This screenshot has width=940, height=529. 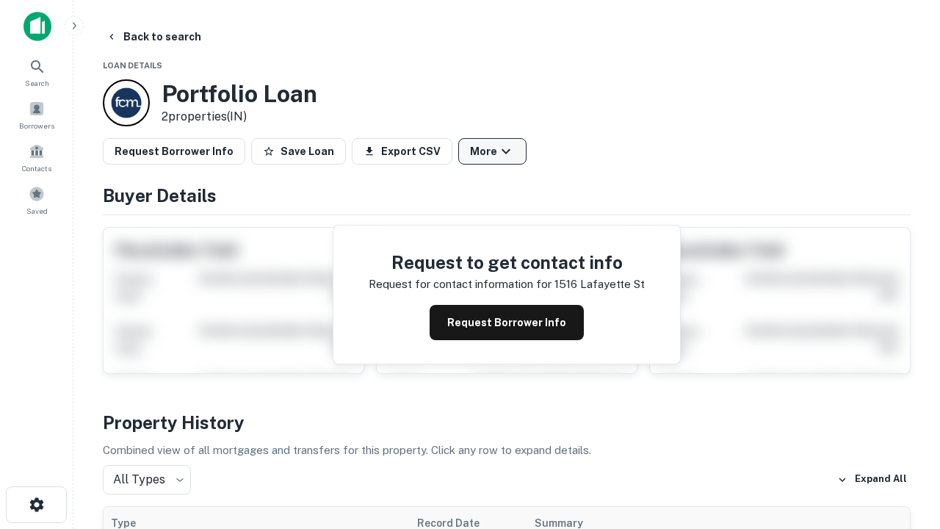 What do you see at coordinates (239, 117) in the screenshot?
I see `p: 2 properties (IN)` at bounding box center [239, 117].